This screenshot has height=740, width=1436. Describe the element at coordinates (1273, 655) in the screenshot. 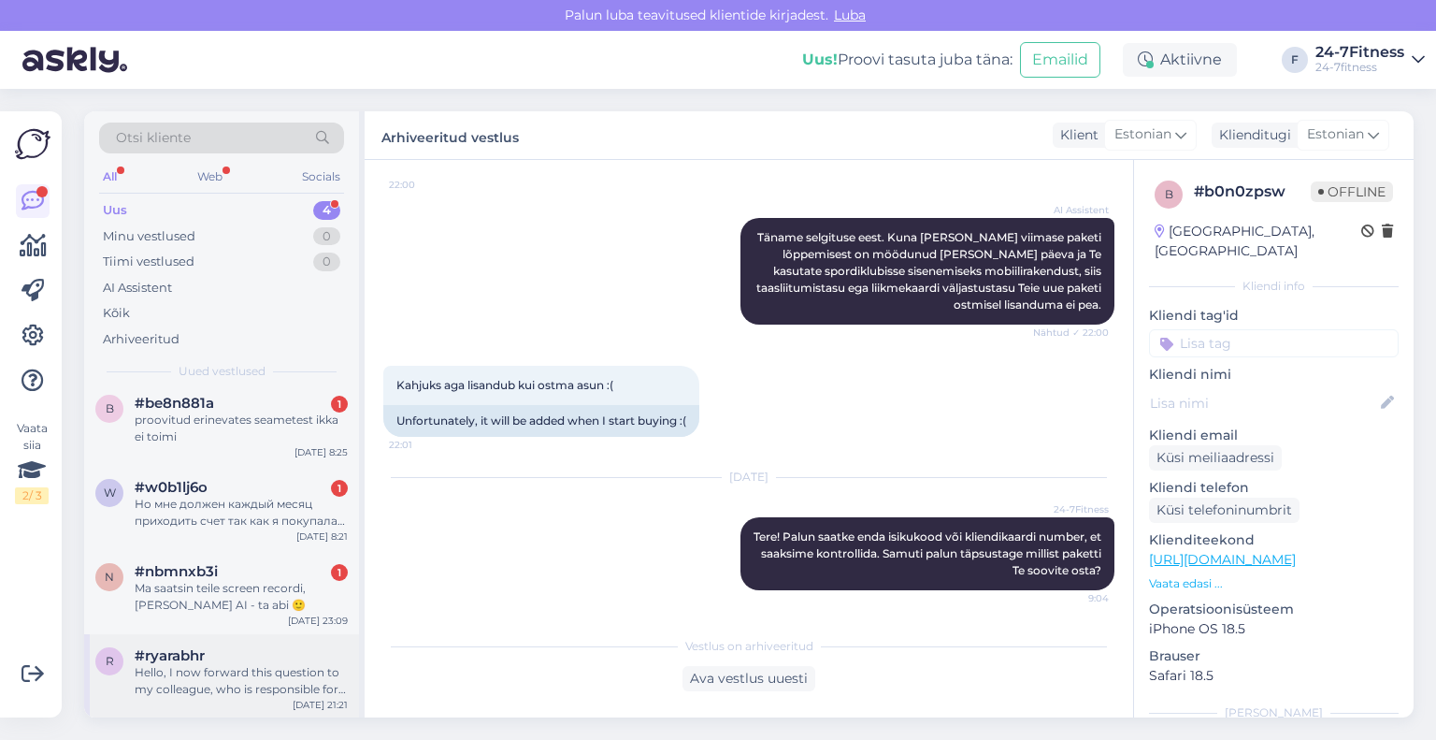

I see `p: Brauser` at that location.